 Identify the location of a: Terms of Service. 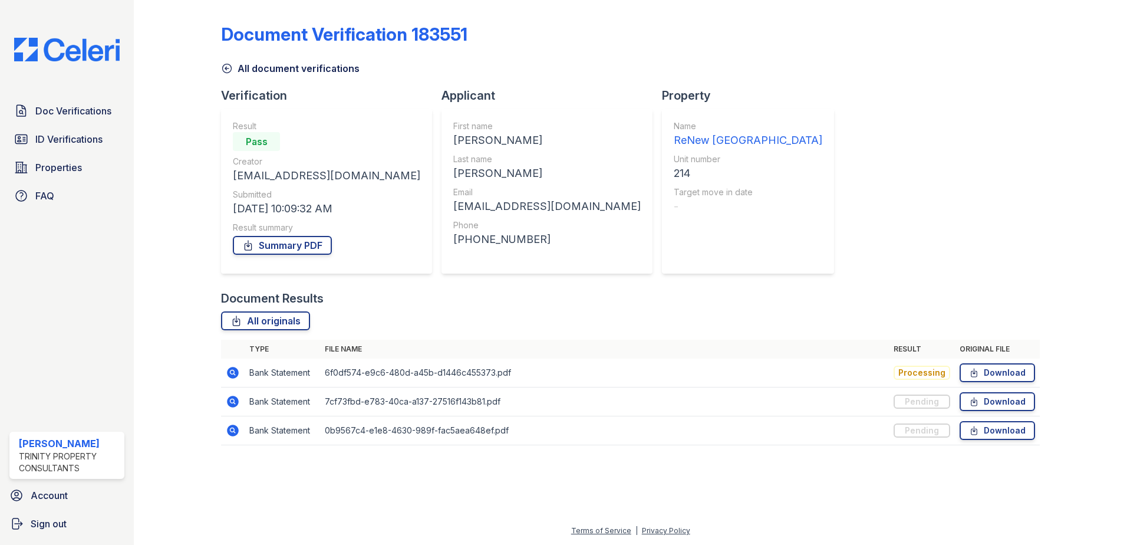
(601, 530).